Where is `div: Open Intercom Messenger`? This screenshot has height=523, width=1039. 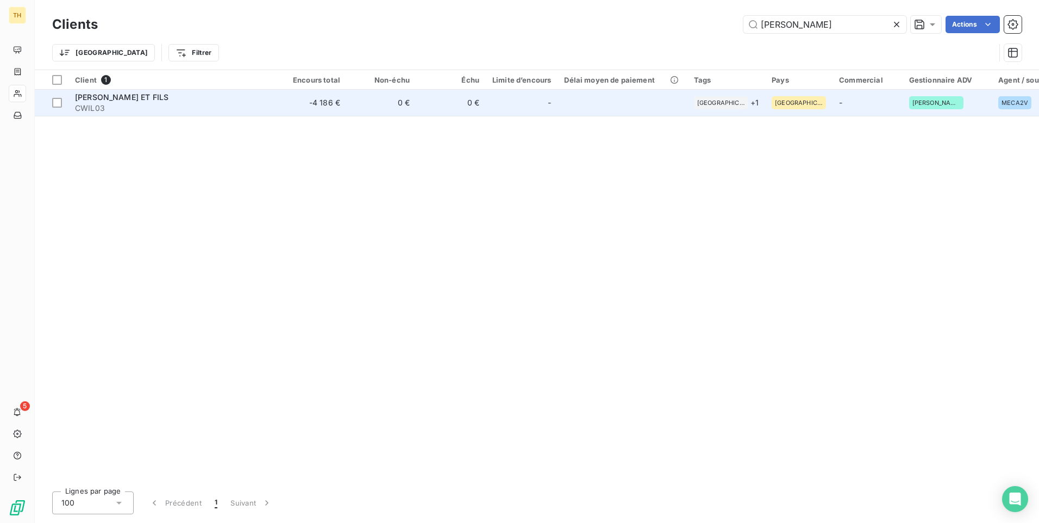 div: Open Intercom Messenger is located at coordinates (1015, 499).